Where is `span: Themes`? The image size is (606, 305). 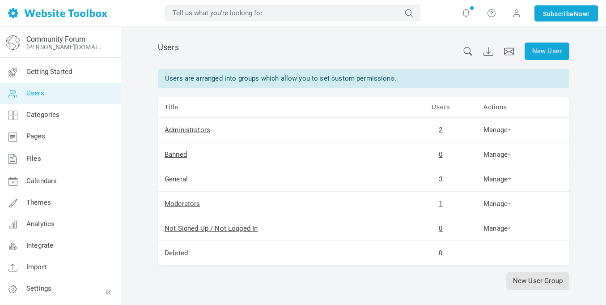
span: Themes is located at coordinates (38, 202).